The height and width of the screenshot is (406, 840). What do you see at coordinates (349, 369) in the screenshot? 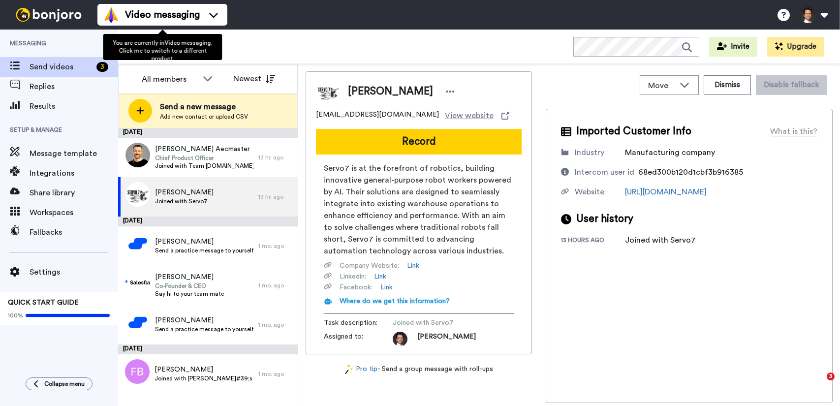
I see `img: magic-wand.svg` at bounding box center [349, 369].